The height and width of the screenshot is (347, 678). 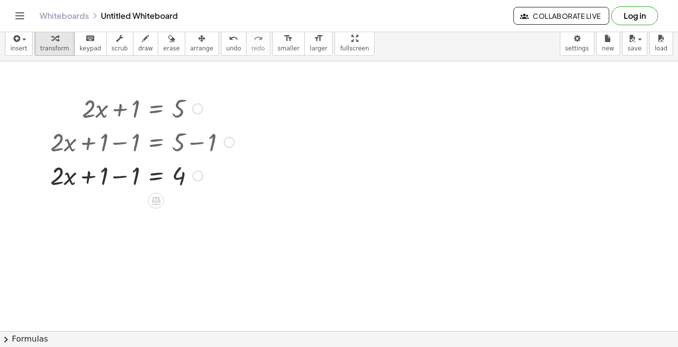 What do you see at coordinates (120, 42) in the screenshot?
I see `button: scrub` at bounding box center [120, 42].